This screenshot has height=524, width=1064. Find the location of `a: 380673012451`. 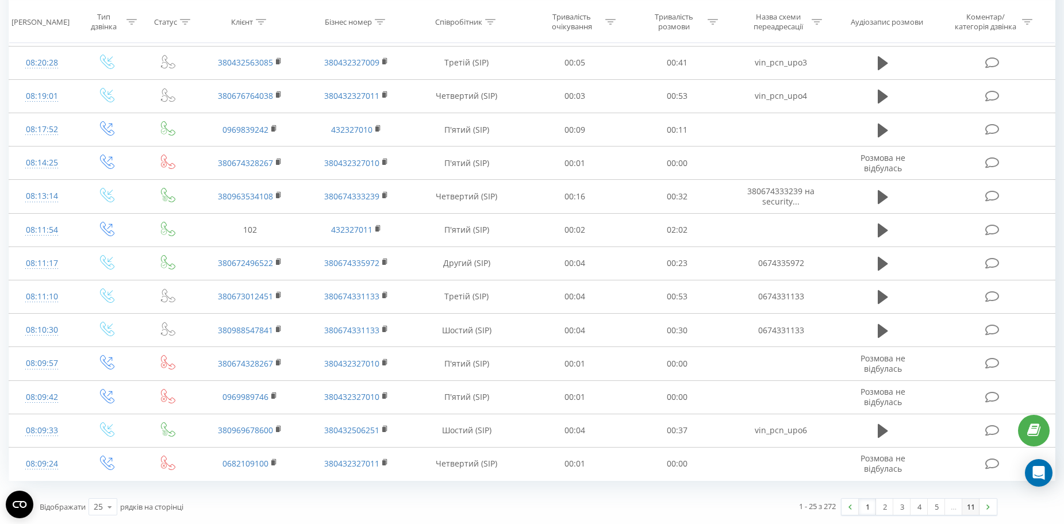

a: 380673012451 is located at coordinates (245, 296).